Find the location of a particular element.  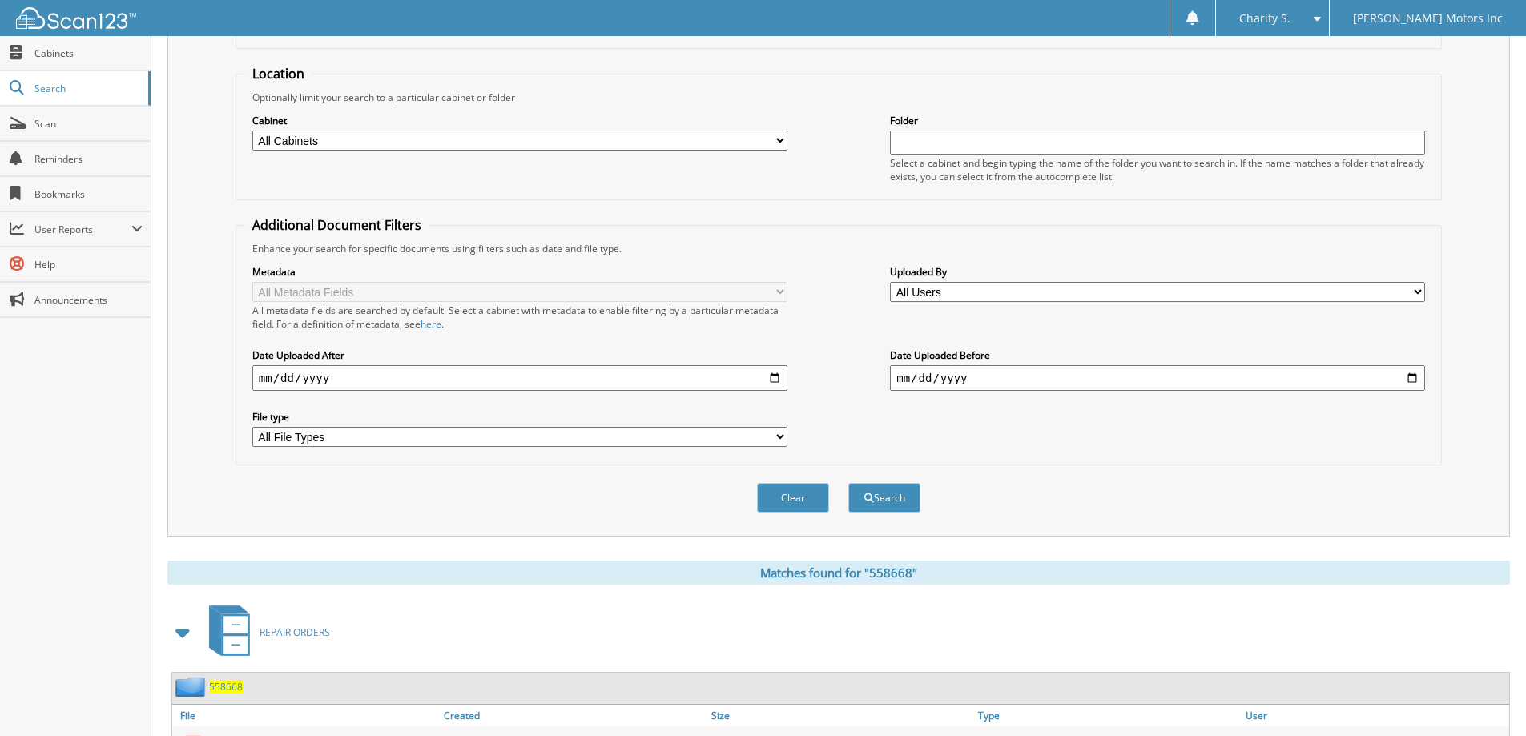

label: Date Uploaded After is located at coordinates (520, 355).